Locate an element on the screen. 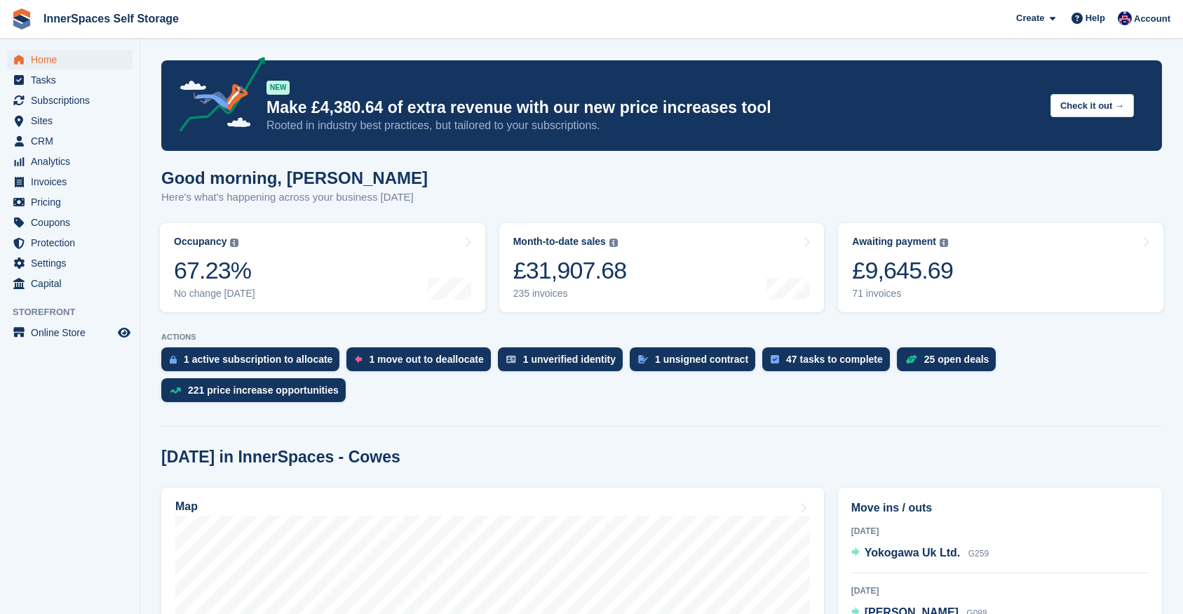 The image size is (1183, 614). a: Preview store is located at coordinates (124, 333).